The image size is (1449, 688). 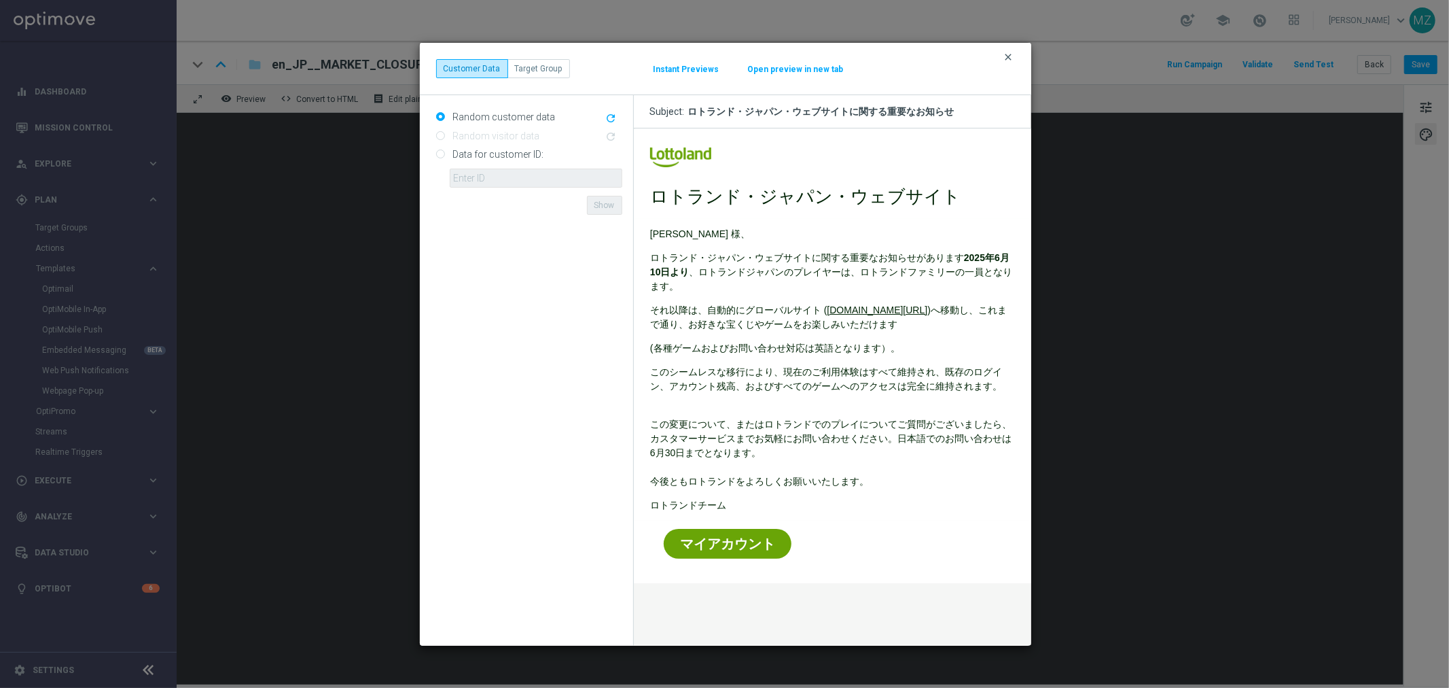 What do you see at coordinates (497, 154) in the screenshot?
I see `label: Data for customer ID:` at bounding box center [497, 154].